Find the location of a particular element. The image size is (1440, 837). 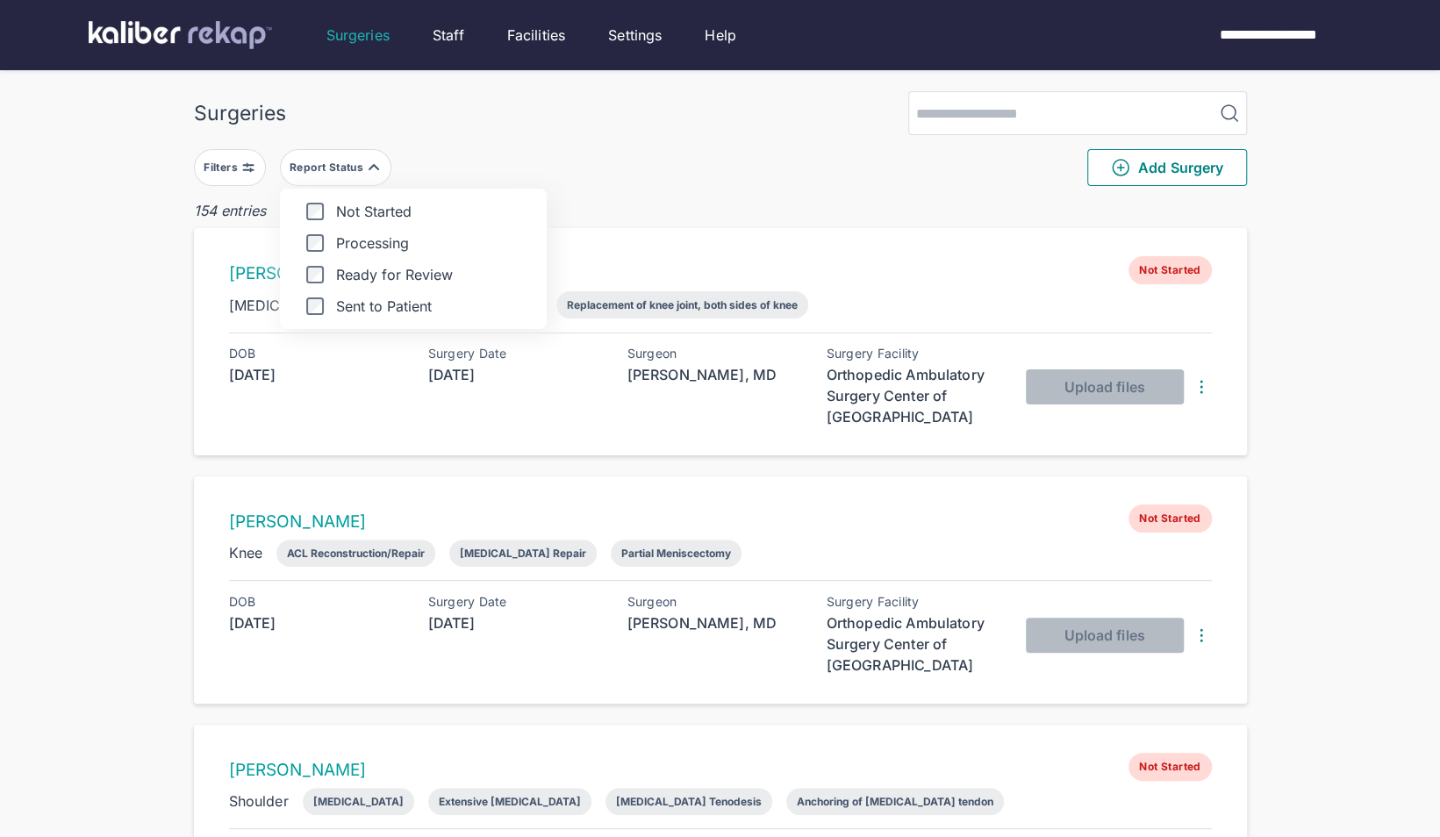

div: Facilities is located at coordinates (536, 35).